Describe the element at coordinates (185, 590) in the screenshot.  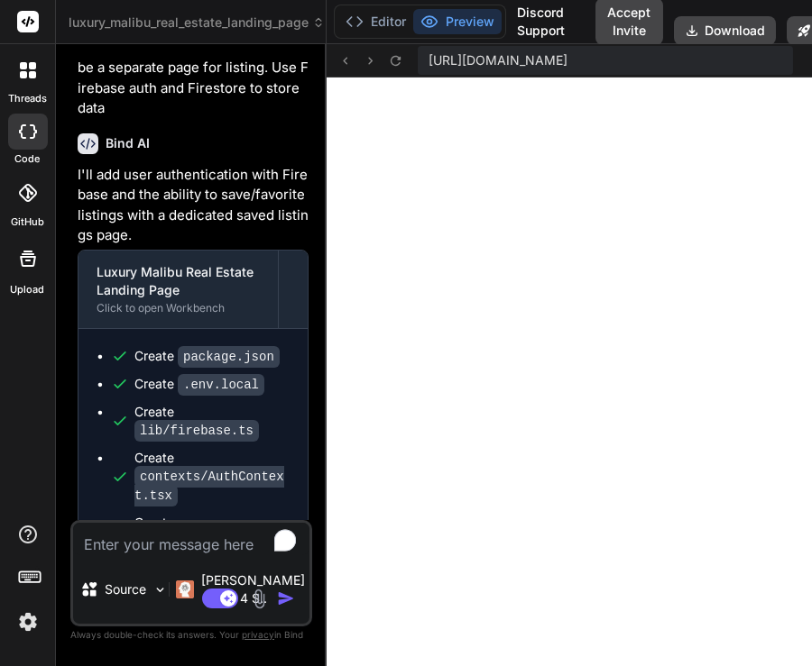
I see `img: Claude 4 Sonnet` at that location.